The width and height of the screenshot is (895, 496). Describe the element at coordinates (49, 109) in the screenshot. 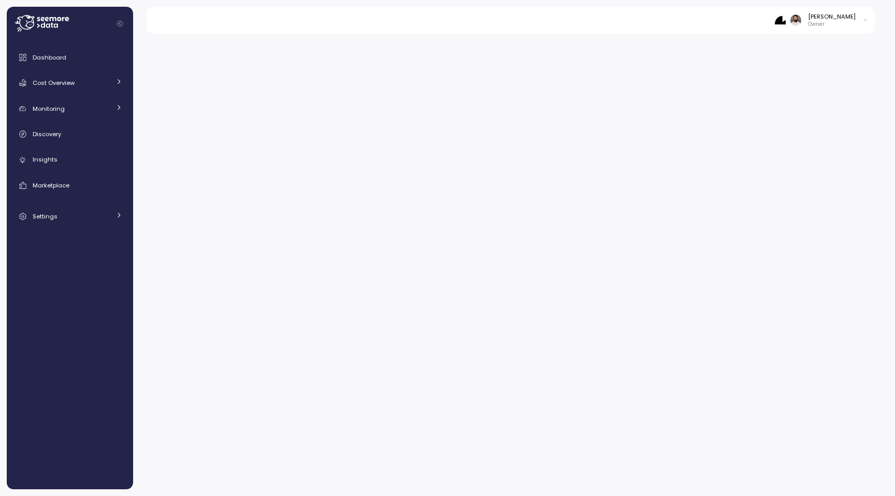

I see `span: Monitoring` at that location.